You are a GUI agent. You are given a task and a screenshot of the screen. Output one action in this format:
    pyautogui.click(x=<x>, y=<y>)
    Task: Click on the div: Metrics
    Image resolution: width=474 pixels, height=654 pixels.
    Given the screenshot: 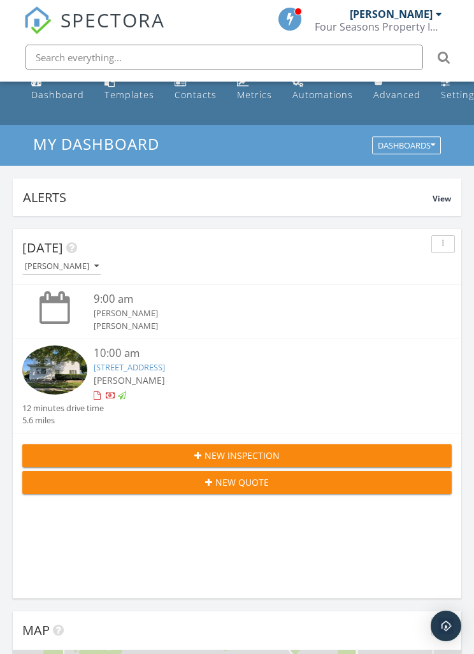 What is the action you would take?
    pyautogui.click(x=254, y=94)
    